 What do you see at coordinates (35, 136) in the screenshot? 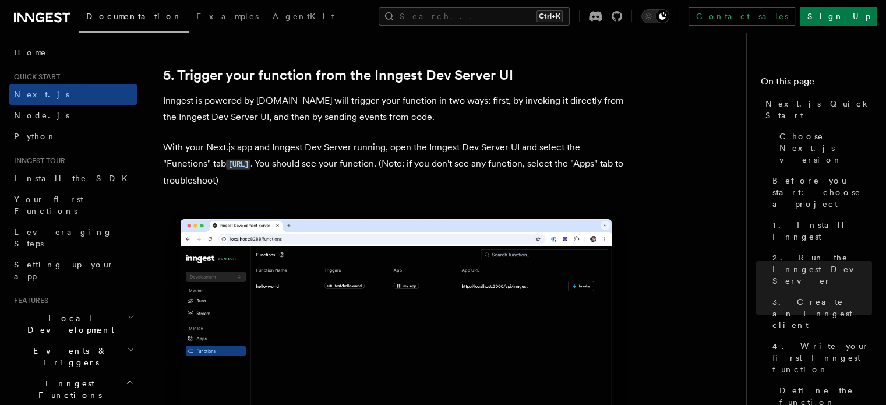
I see `span: Python` at bounding box center [35, 136].